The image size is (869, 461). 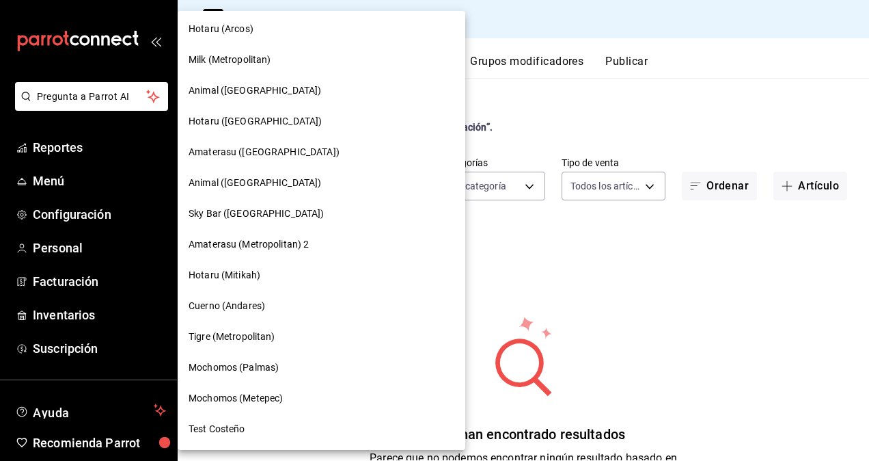 What do you see at coordinates (217, 429) in the screenshot?
I see `span: Test Costeño` at bounding box center [217, 429].